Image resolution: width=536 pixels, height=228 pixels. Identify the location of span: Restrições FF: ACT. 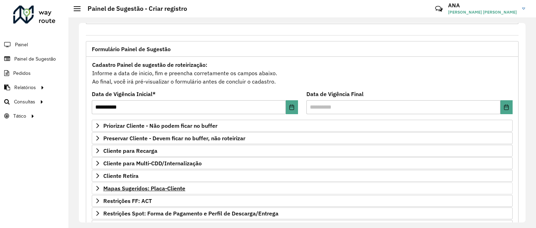
(127, 201).